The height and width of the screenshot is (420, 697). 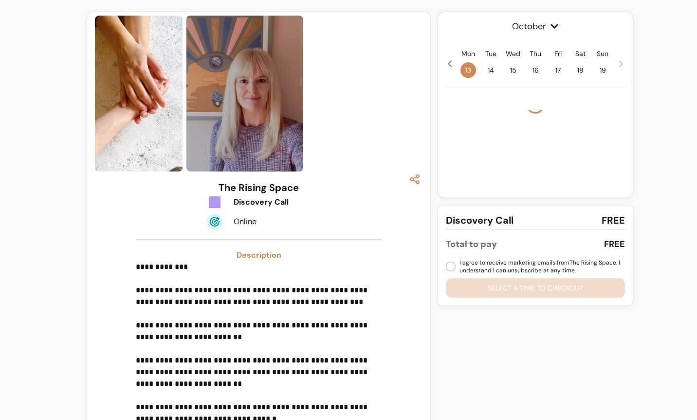 What do you see at coordinates (245, 93) in the screenshot?
I see `img: https://d3pz9znudhj10h.cloudfront.net/fa86ae3e-7a17-47ba-aa96-7f15c5c7df59` at bounding box center [245, 93].